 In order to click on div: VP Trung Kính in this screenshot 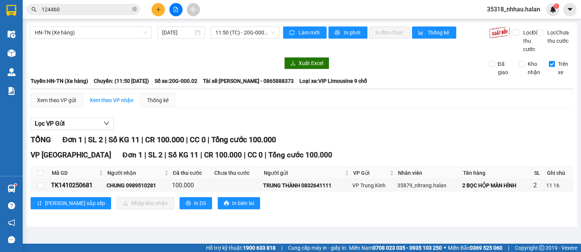, I will do `click(374, 185)`.